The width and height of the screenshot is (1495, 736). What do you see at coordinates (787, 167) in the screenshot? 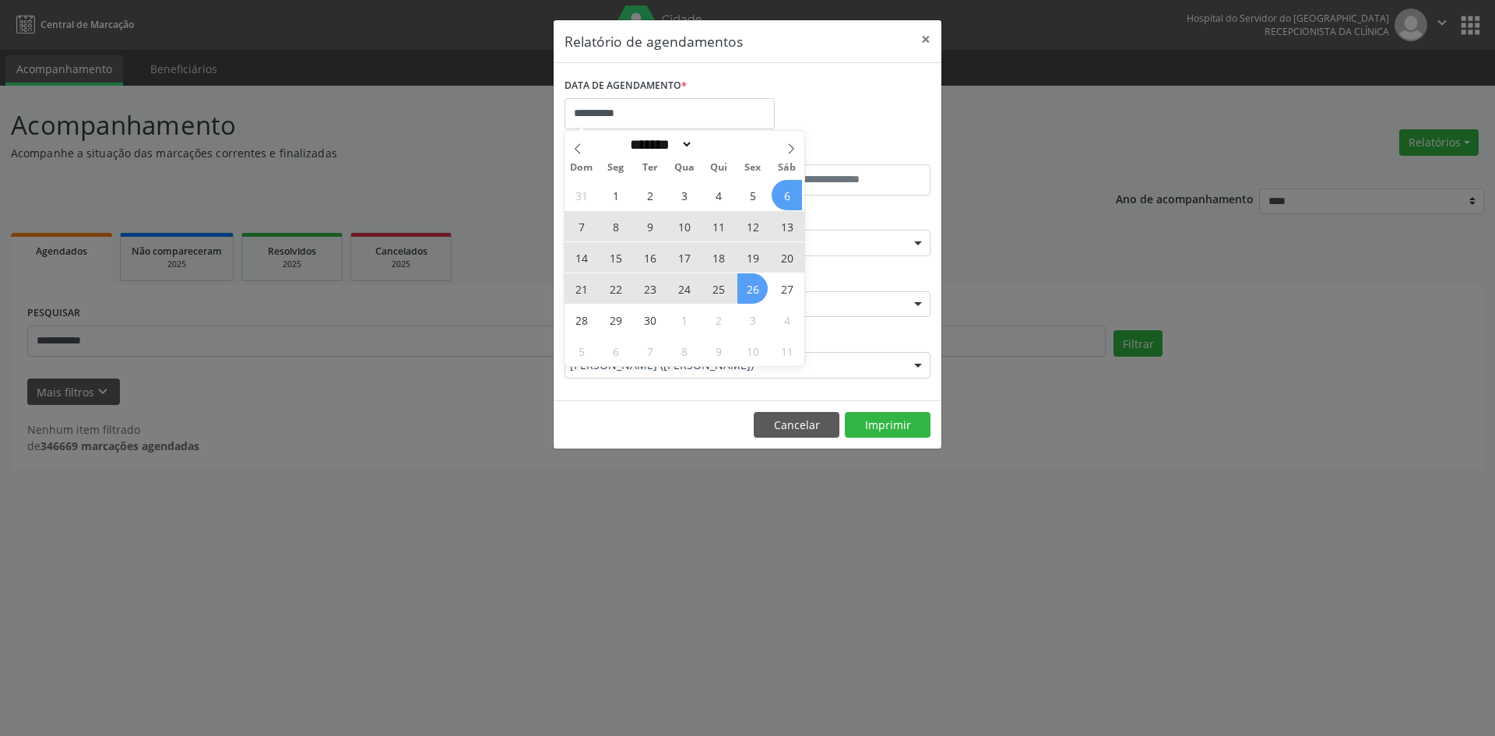
I see `span: Sáb` at bounding box center [787, 167].